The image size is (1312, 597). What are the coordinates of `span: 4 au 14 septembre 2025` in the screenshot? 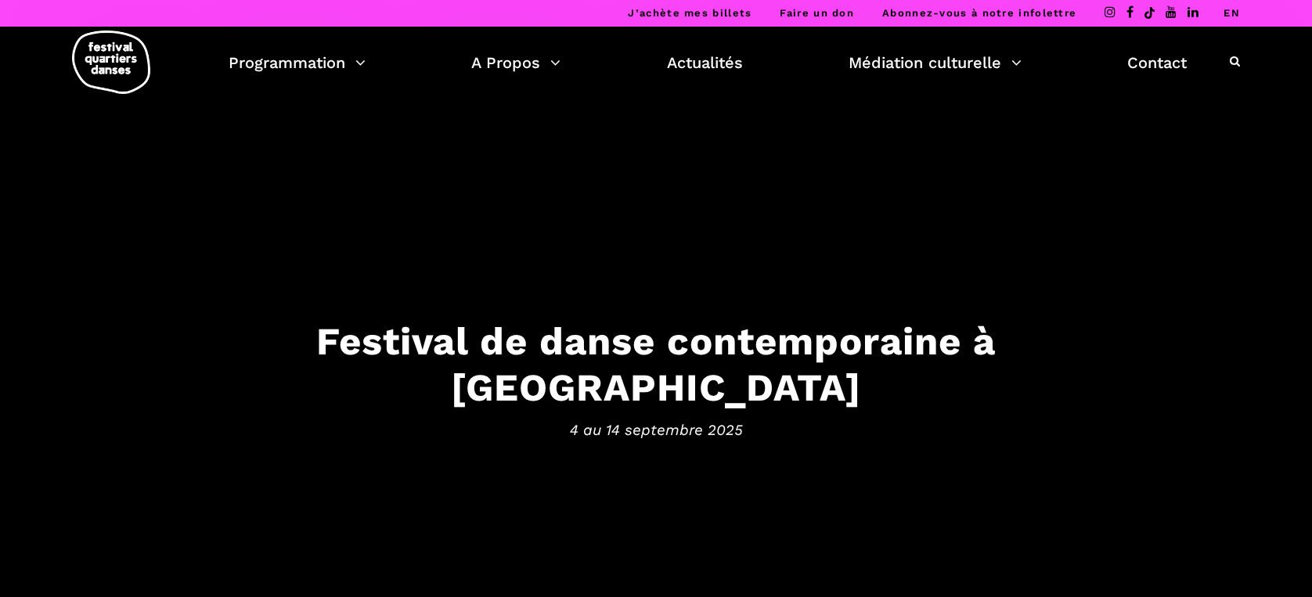 It's located at (656, 430).